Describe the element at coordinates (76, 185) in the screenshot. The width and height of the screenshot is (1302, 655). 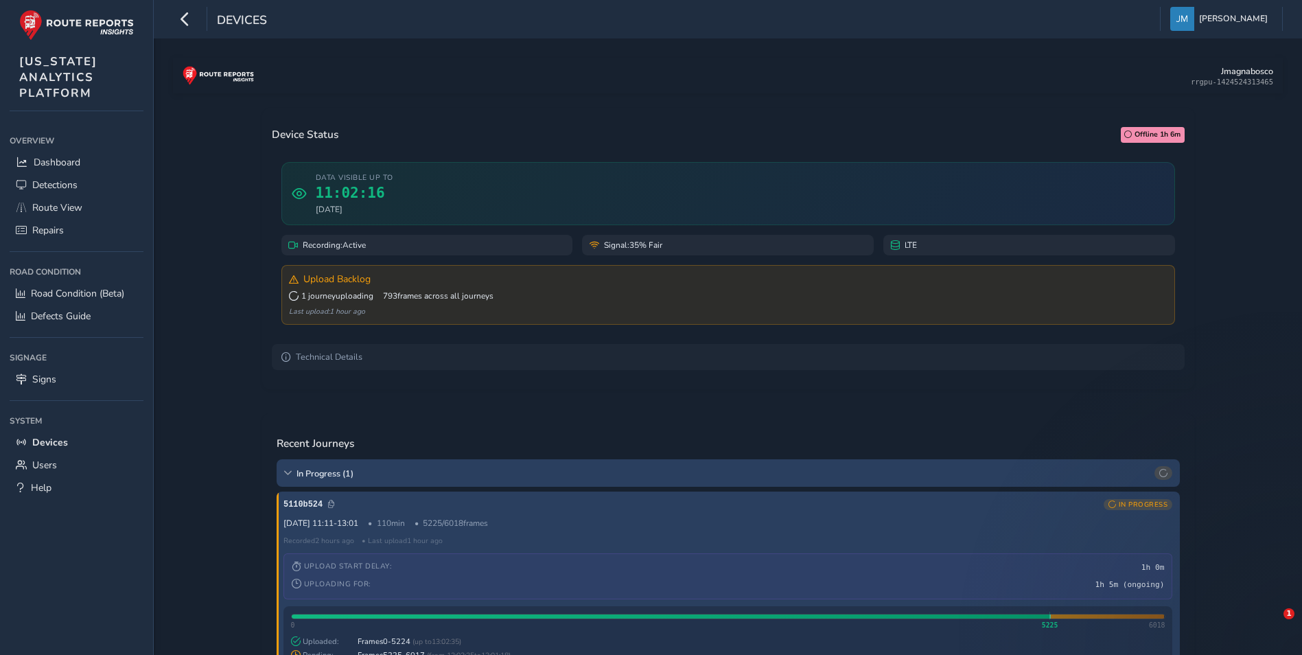
I see `a: Detections` at that location.